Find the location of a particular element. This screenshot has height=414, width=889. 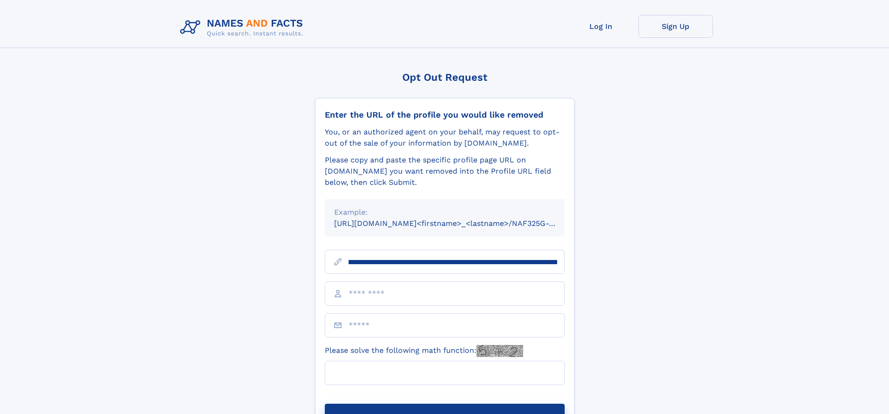

div: Opt Out Request is located at coordinates (445, 77).